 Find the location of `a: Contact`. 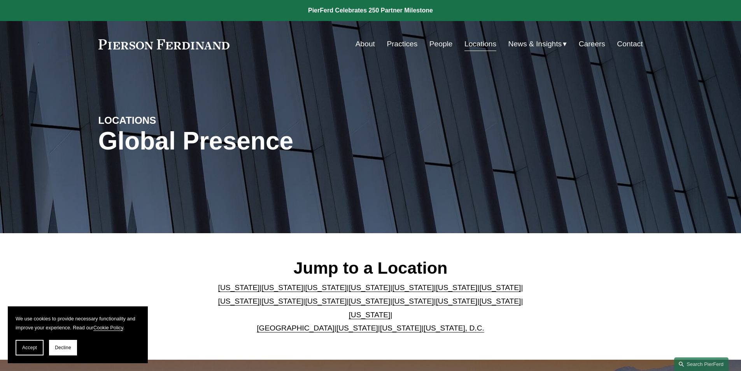

a: Contact is located at coordinates (630, 44).